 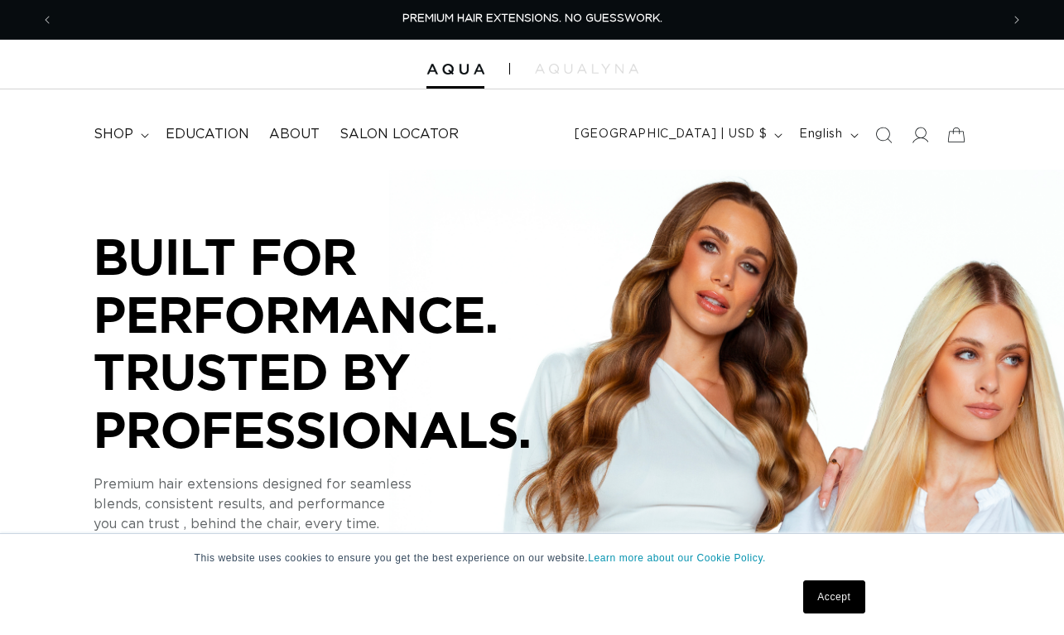 What do you see at coordinates (676, 558) in the screenshot?
I see `a: Learn more about our Cookie Policy.` at bounding box center [676, 558].